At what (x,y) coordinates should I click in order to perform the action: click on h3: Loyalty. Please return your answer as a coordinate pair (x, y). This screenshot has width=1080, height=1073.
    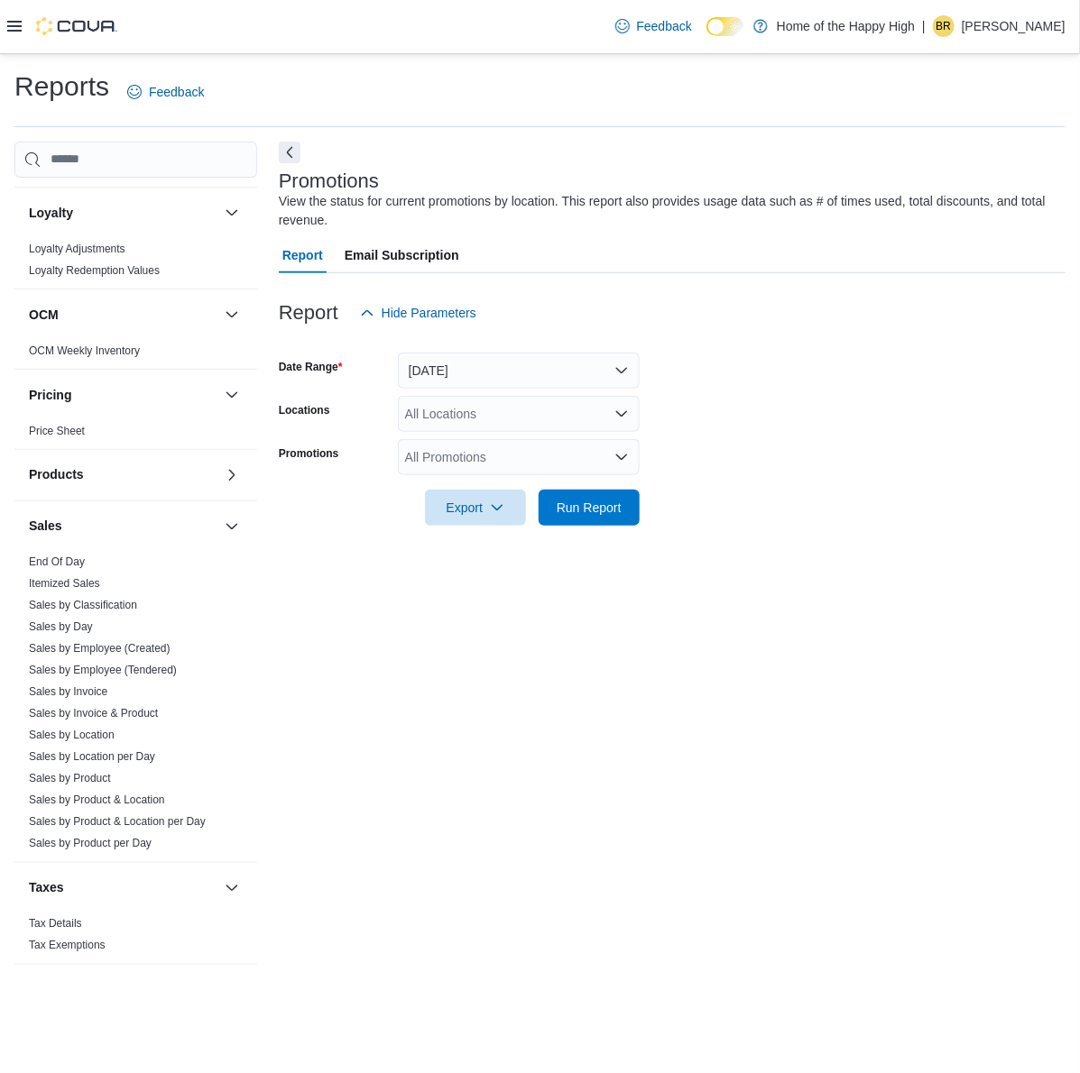
    Looking at the image, I should click on (51, 213).